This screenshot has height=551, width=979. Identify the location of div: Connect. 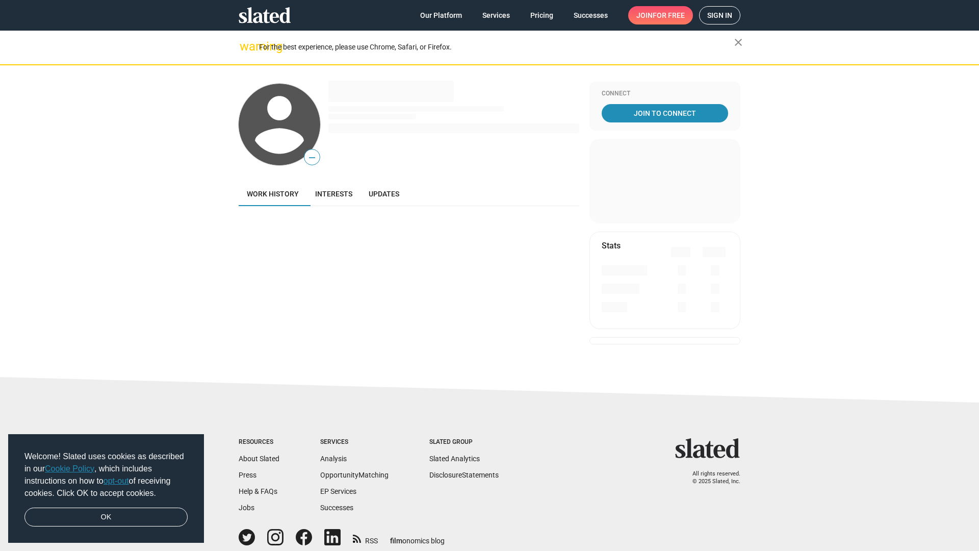
(665, 94).